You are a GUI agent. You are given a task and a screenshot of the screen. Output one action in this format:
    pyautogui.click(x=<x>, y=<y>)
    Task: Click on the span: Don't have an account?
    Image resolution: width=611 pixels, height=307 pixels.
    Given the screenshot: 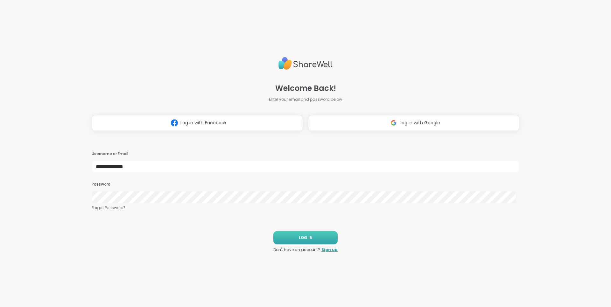 What is the action you would take?
    pyautogui.click(x=296, y=250)
    